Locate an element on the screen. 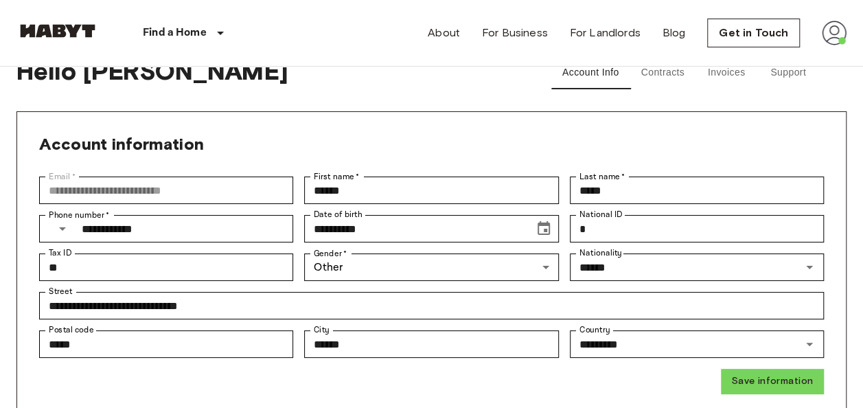  div: First name is located at coordinates (431, 190).